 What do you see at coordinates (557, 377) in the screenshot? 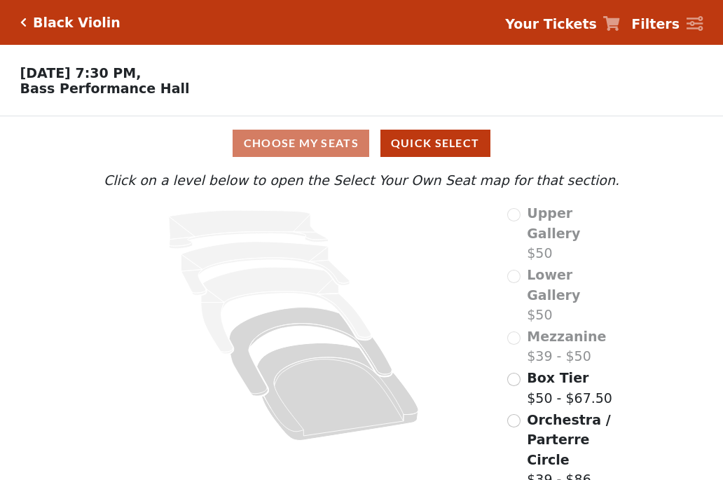
I see `span: Box Tier` at bounding box center [557, 377].